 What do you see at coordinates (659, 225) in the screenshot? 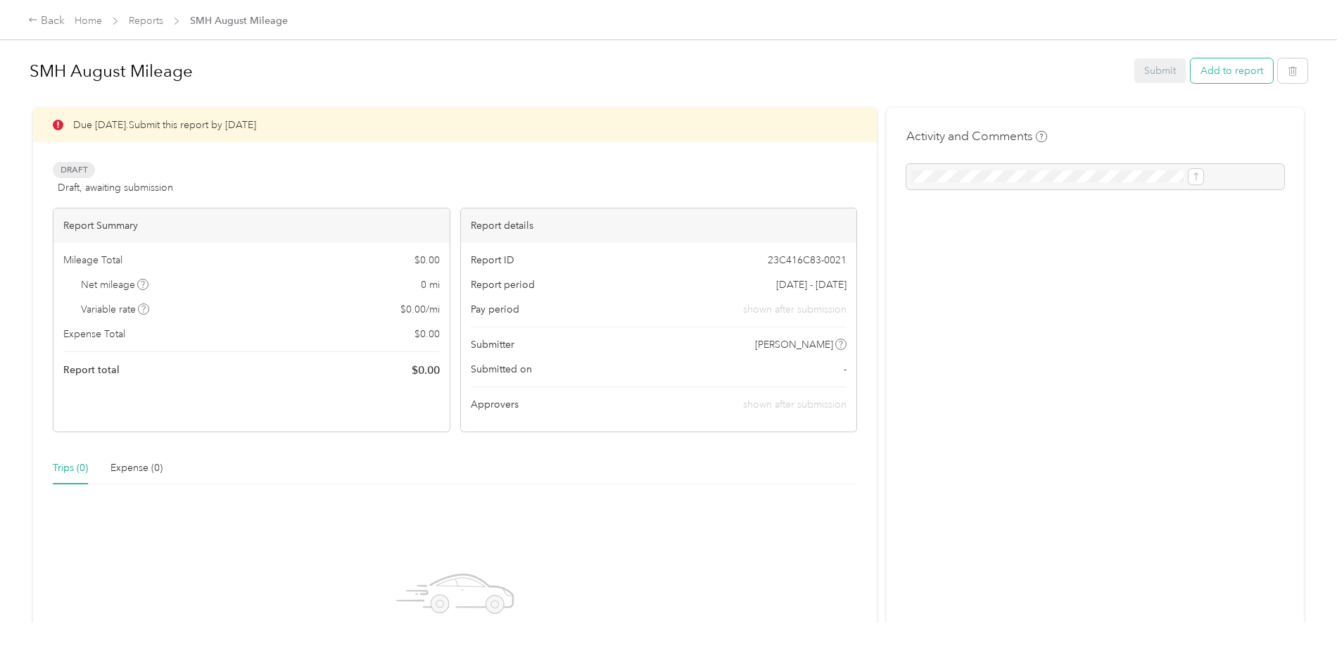
I see `div: Report details` at bounding box center [659, 225].